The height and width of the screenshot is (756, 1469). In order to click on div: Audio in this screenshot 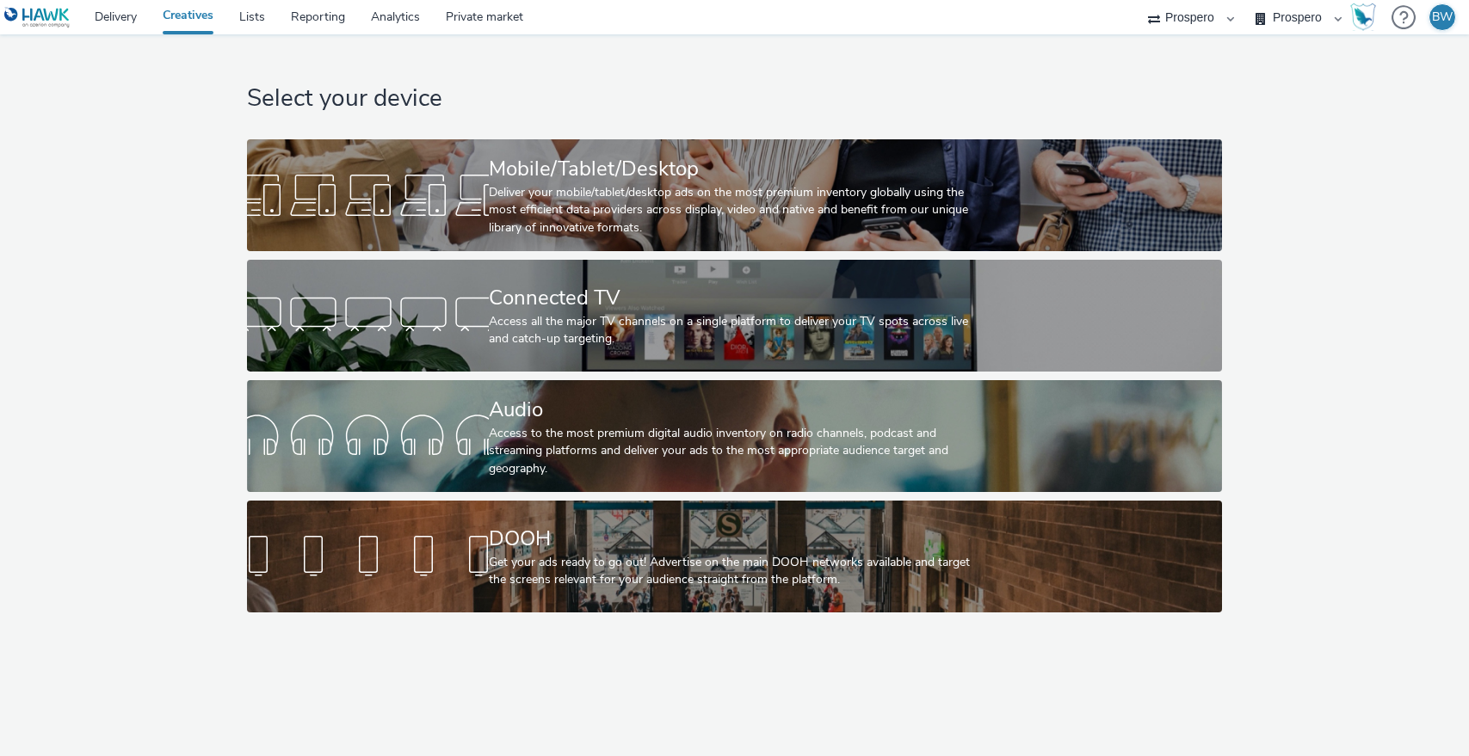, I will do `click(730, 410)`.